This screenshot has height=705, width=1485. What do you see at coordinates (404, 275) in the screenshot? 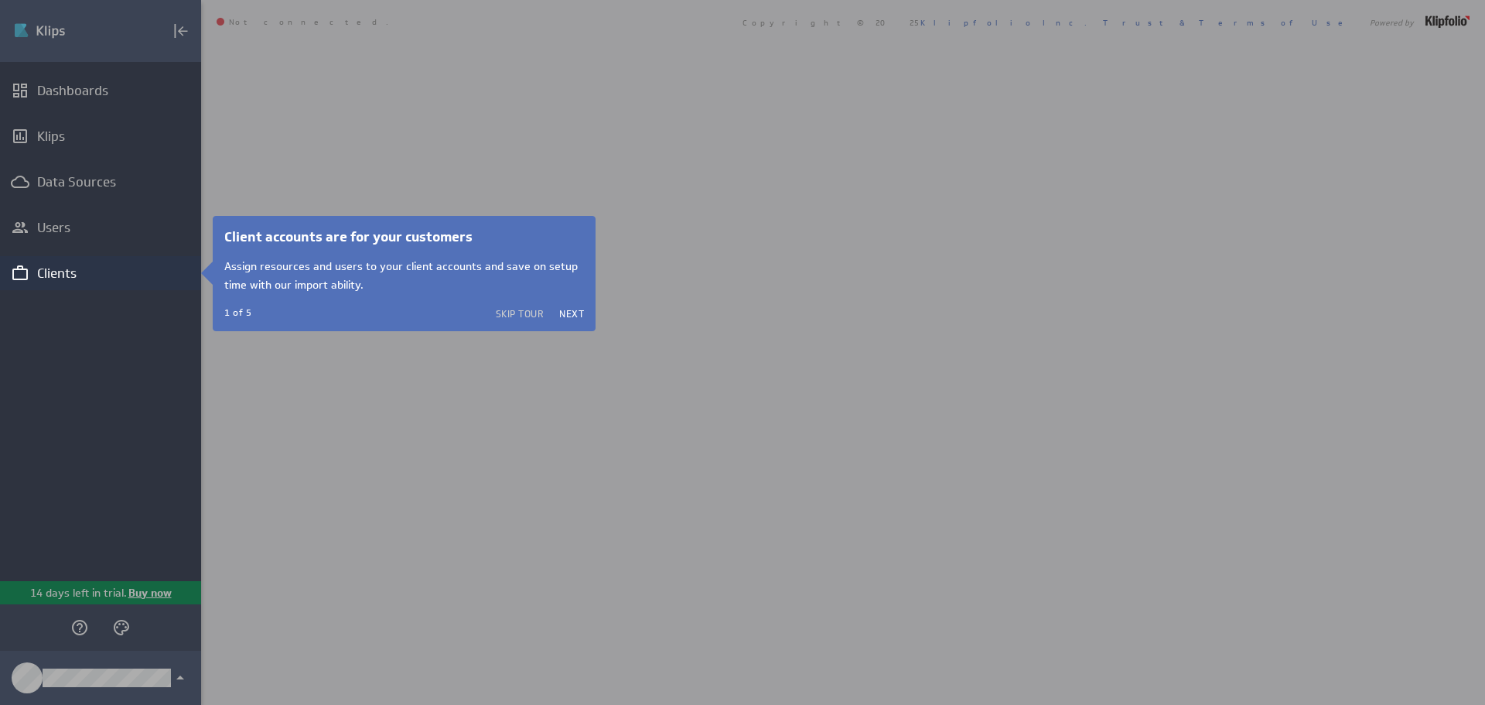
I see `p: Assign resources and users to your client accounts and save on setup time with our import ability.` at bounding box center [404, 275].